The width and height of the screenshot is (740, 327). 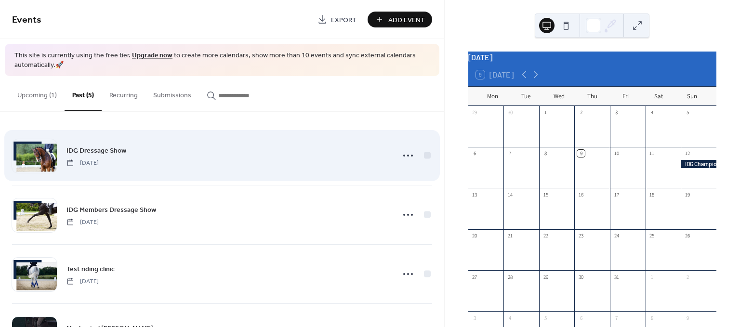 I want to click on button: Upcoming (1), so click(x=37, y=93).